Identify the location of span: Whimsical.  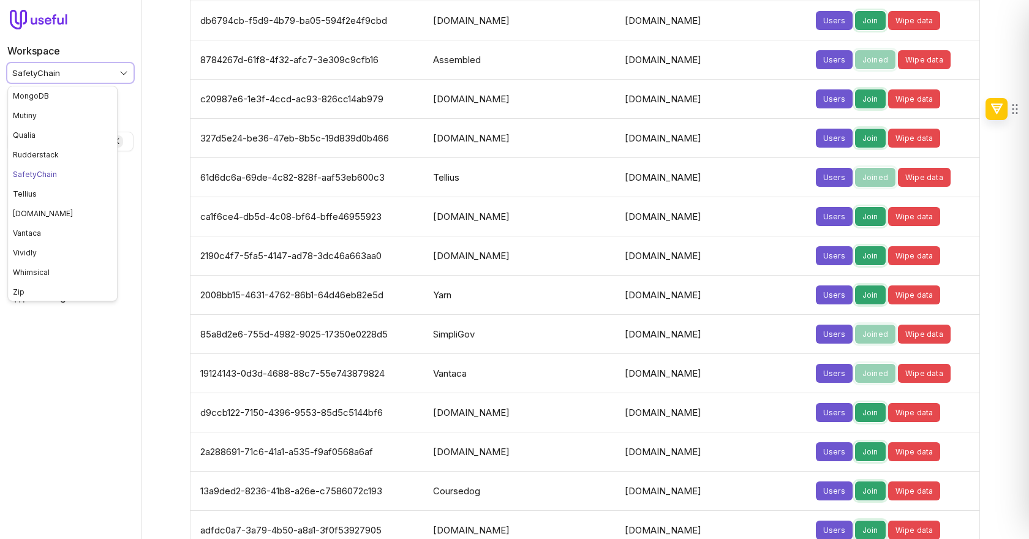
(31, 272).